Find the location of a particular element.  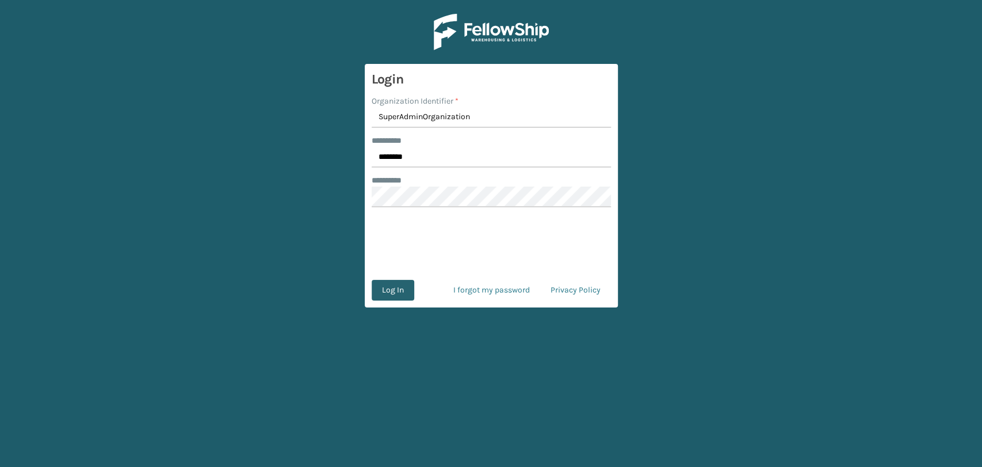

a: Privacy Policy is located at coordinates (575, 290).